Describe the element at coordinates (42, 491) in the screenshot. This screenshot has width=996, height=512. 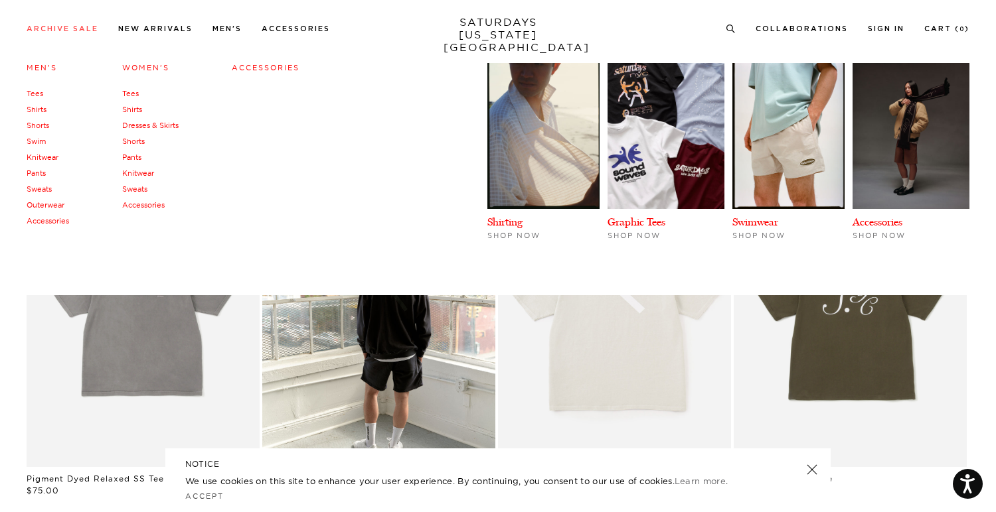
I see `span: $75.00` at that location.